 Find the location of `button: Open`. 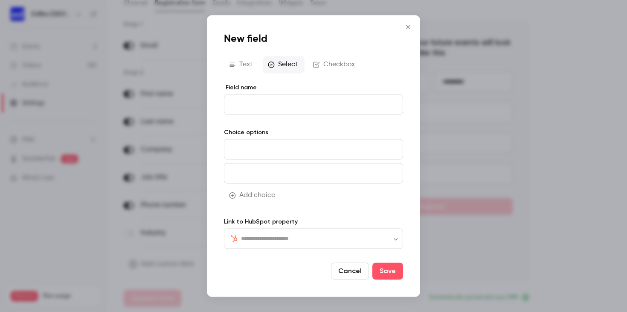

button: Open is located at coordinates (396, 239).